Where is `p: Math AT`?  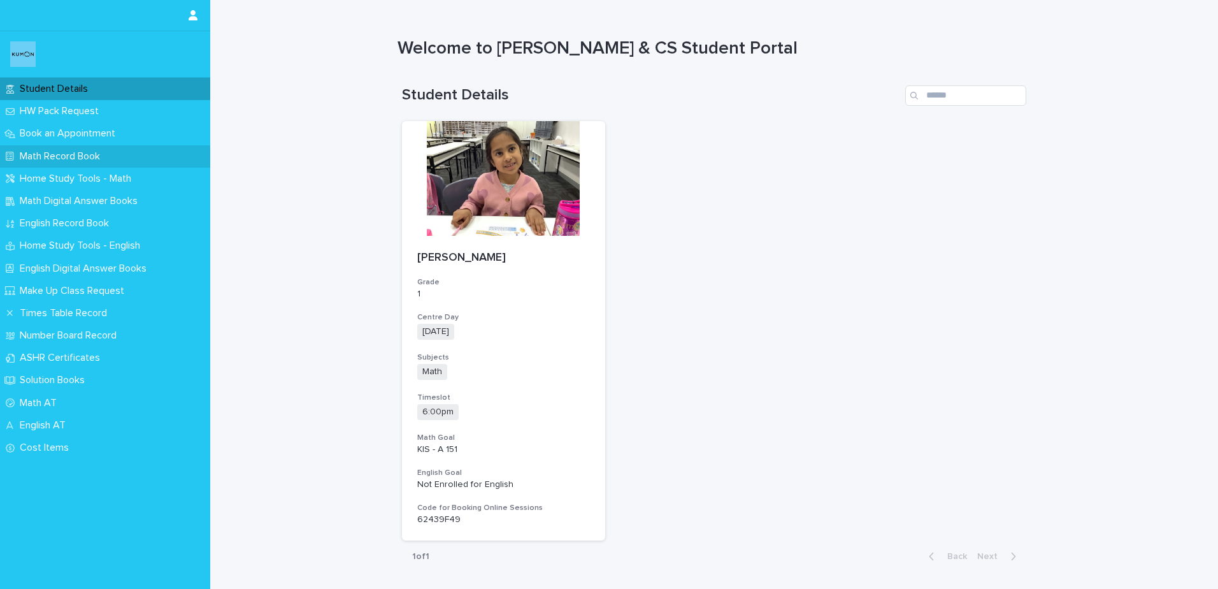 p: Math AT is located at coordinates (41, 403).